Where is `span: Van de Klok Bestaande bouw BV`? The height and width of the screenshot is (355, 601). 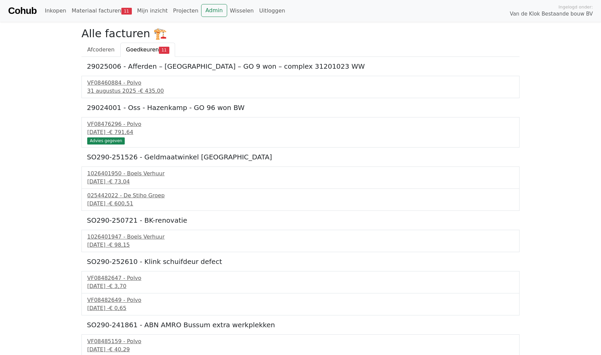 span: Van de Klok Bestaande bouw BV is located at coordinates (552, 14).